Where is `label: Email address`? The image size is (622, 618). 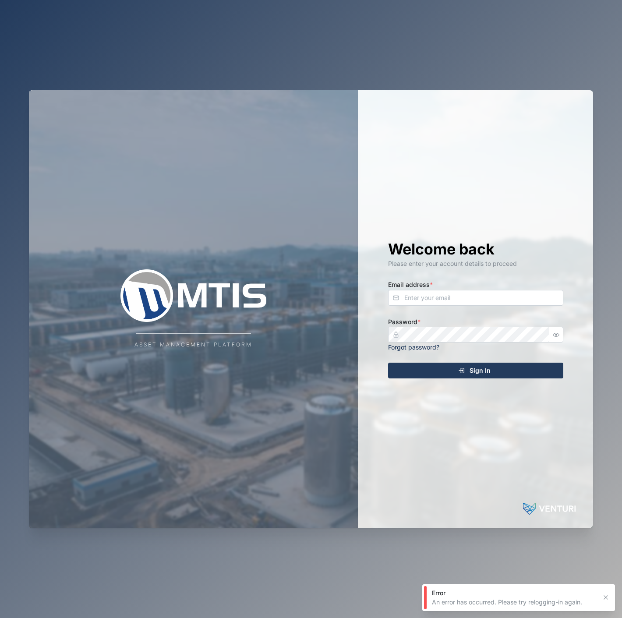
label: Email address is located at coordinates (410, 285).